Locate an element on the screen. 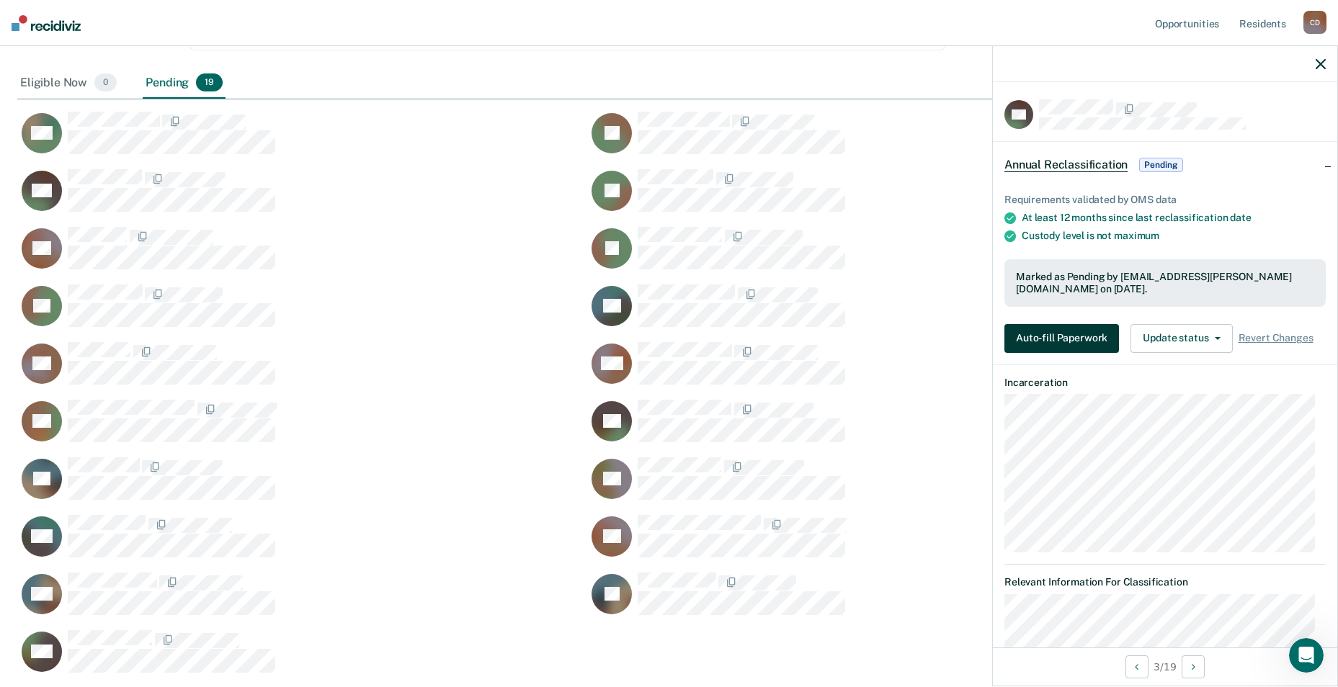 Image resolution: width=1338 pixels, height=687 pixels. div: At least 12 months since last reclassification is located at coordinates (1174, 218).